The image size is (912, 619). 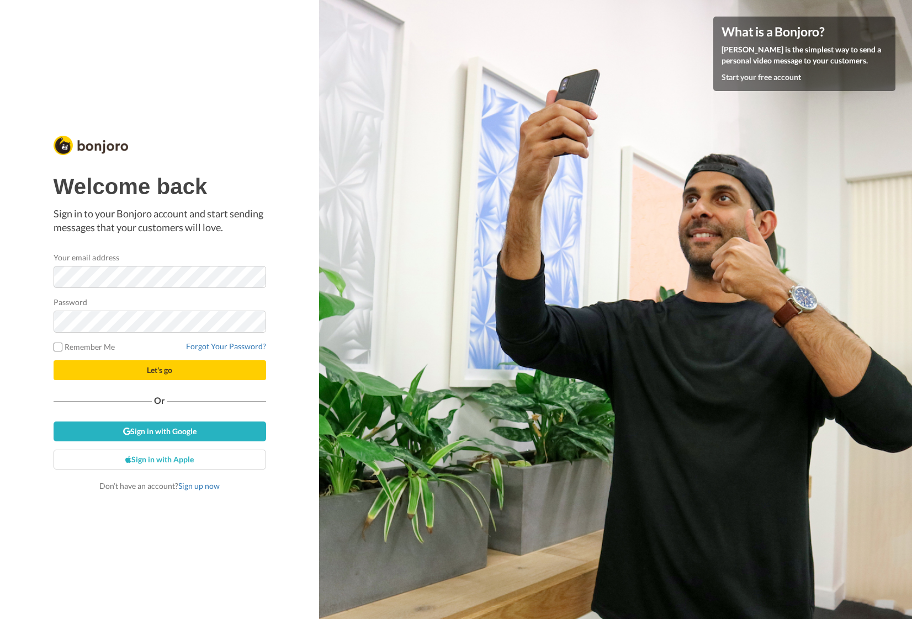 I want to click on label: Remember Me, so click(x=84, y=347).